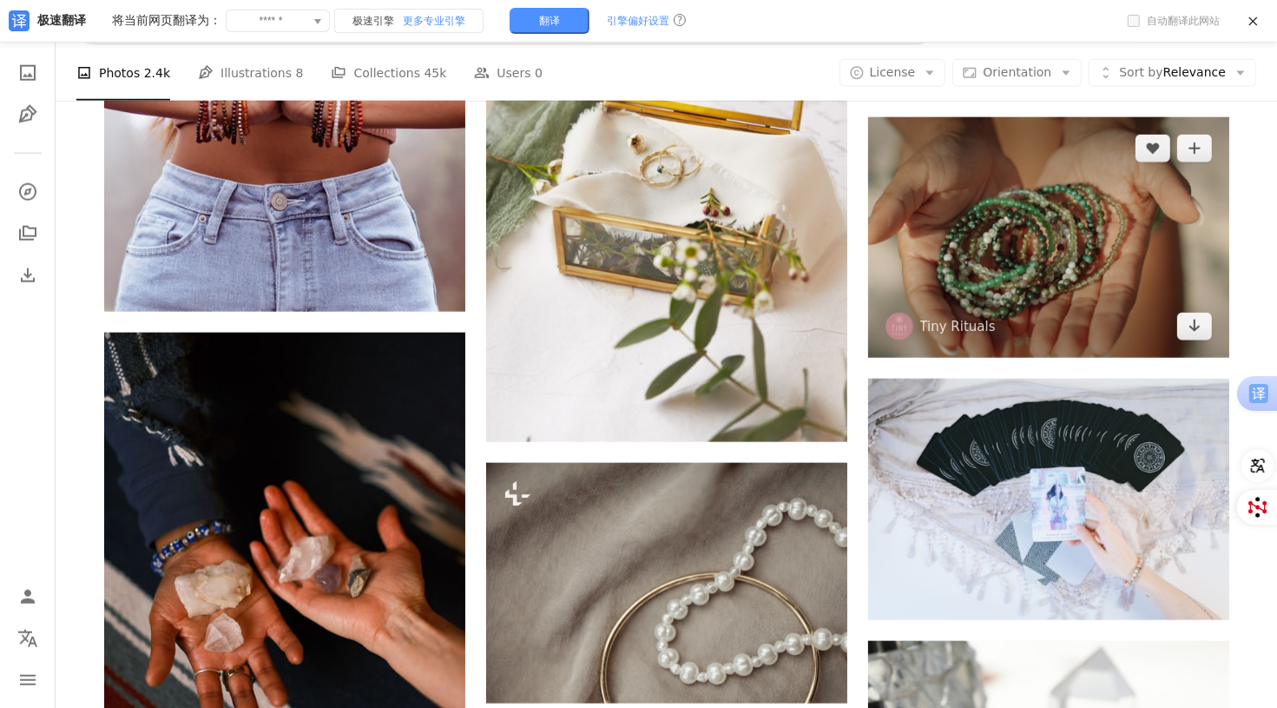  I want to click on a: a close up of a pair of pearls on a gold hoop, so click(667, 583).